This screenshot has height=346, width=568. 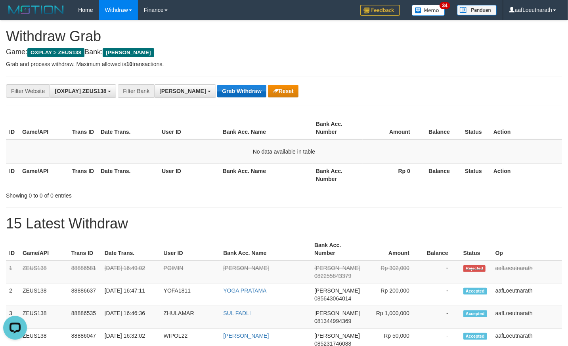 I want to click on td: 88886581, so click(x=85, y=272).